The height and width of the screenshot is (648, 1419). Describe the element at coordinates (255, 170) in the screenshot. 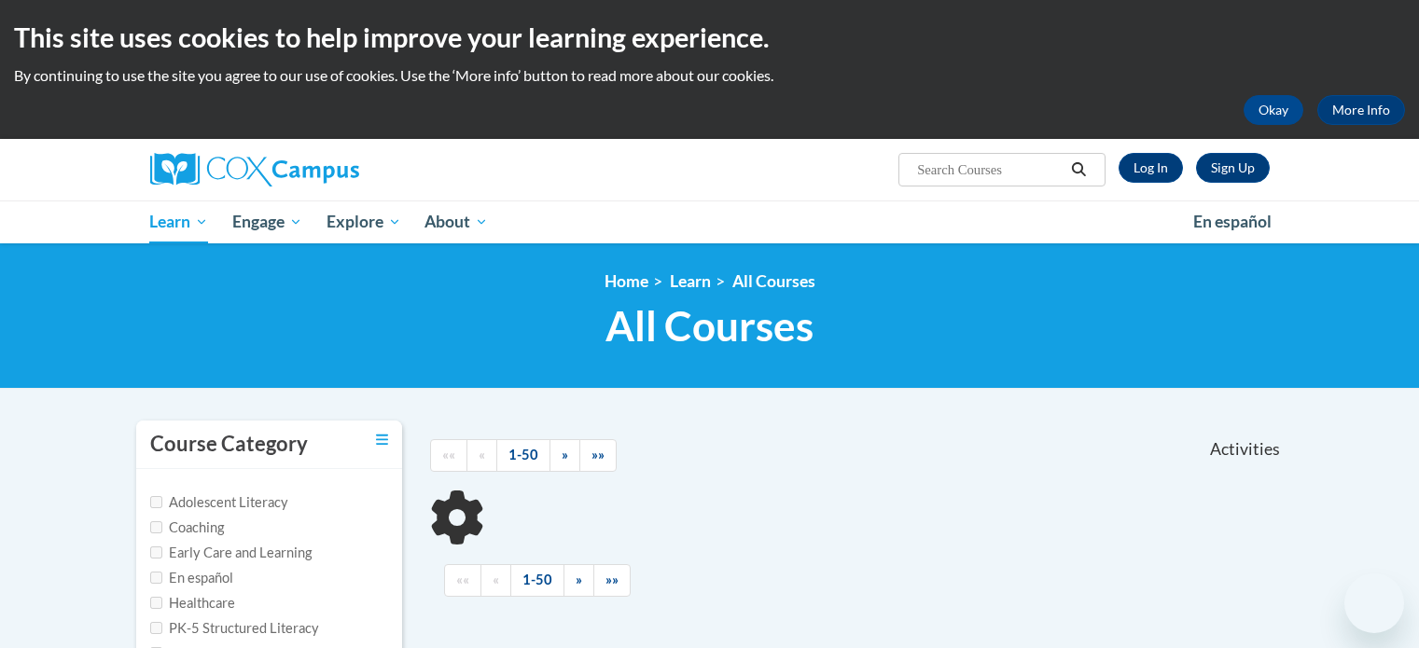

I see `img: Cox Campus` at that location.